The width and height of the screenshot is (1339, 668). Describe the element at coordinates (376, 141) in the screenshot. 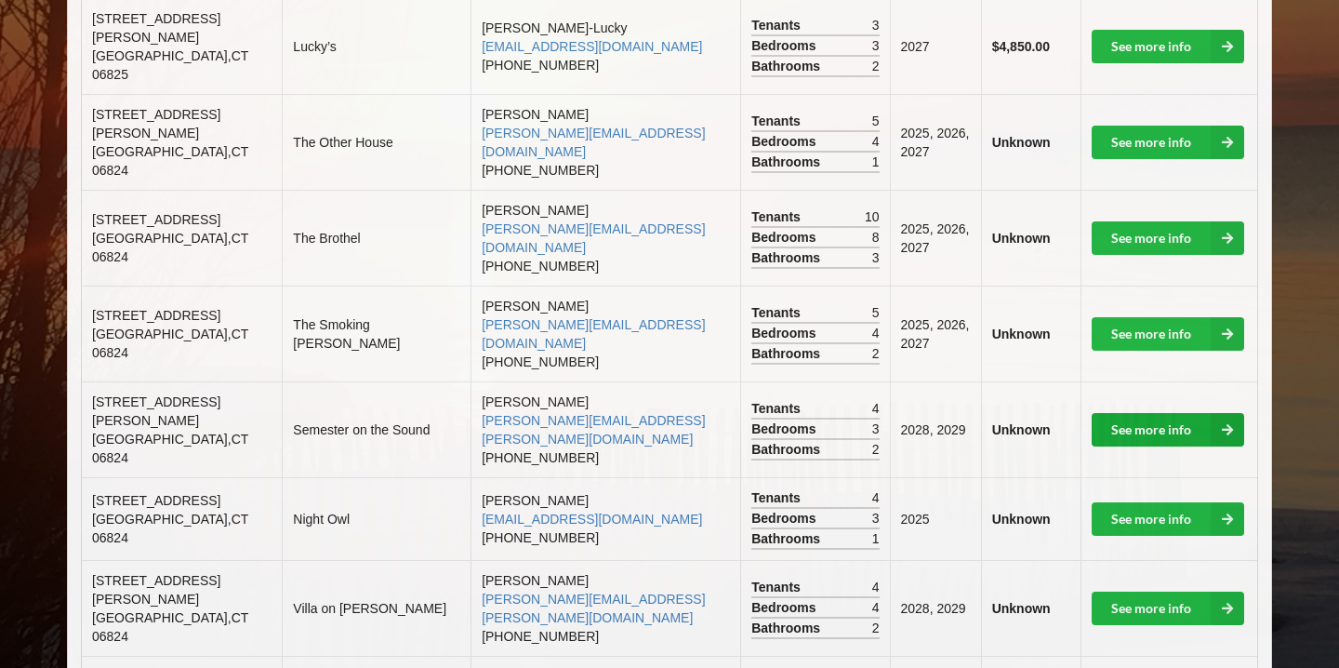

I see `td: The Other House` at that location.